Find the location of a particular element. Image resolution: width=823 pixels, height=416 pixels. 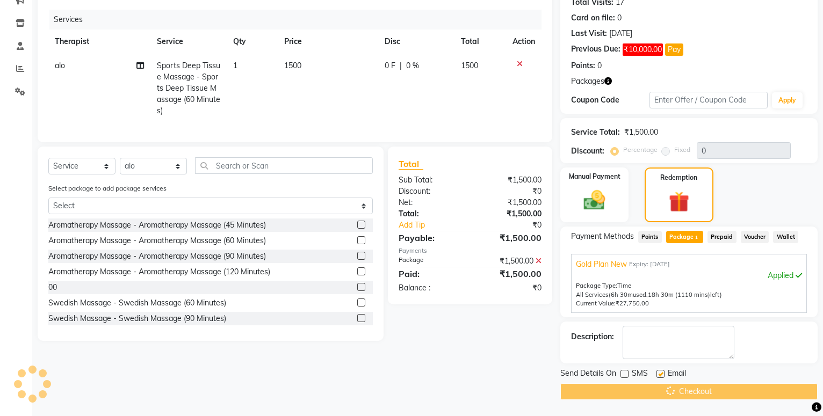

span: 0 F is located at coordinates (390, 66).